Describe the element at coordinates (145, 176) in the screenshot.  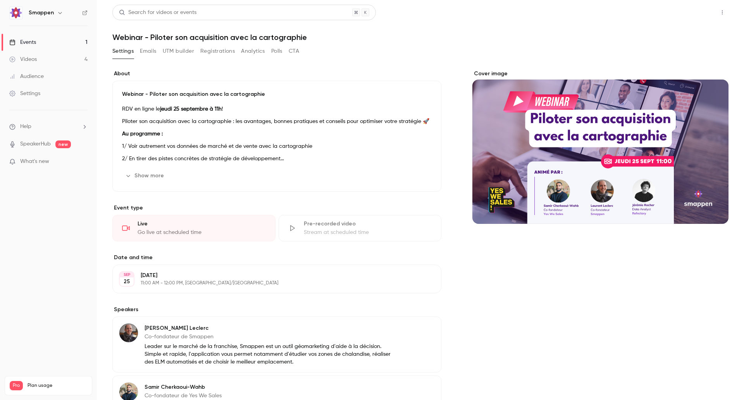
I see `button: Show more` at that location.